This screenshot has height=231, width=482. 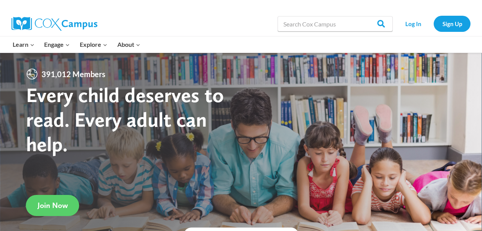 What do you see at coordinates (125, 119) in the screenshot?
I see `strong: Every child deserves to read. Every adult can help.` at bounding box center [125, 119].